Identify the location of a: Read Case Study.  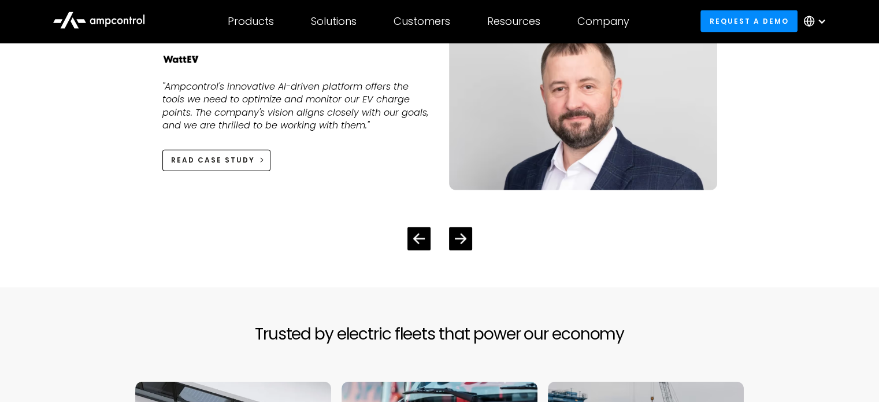
(217, 160).